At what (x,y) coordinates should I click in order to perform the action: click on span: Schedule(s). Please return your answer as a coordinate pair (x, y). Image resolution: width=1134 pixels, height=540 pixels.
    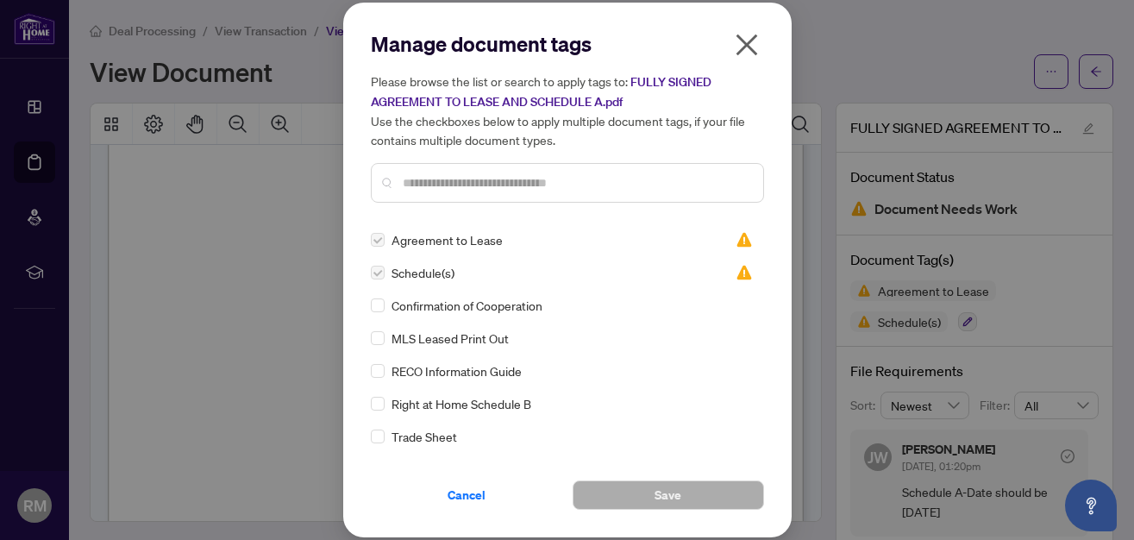
    Looking at the image, I should click on (423, 272).